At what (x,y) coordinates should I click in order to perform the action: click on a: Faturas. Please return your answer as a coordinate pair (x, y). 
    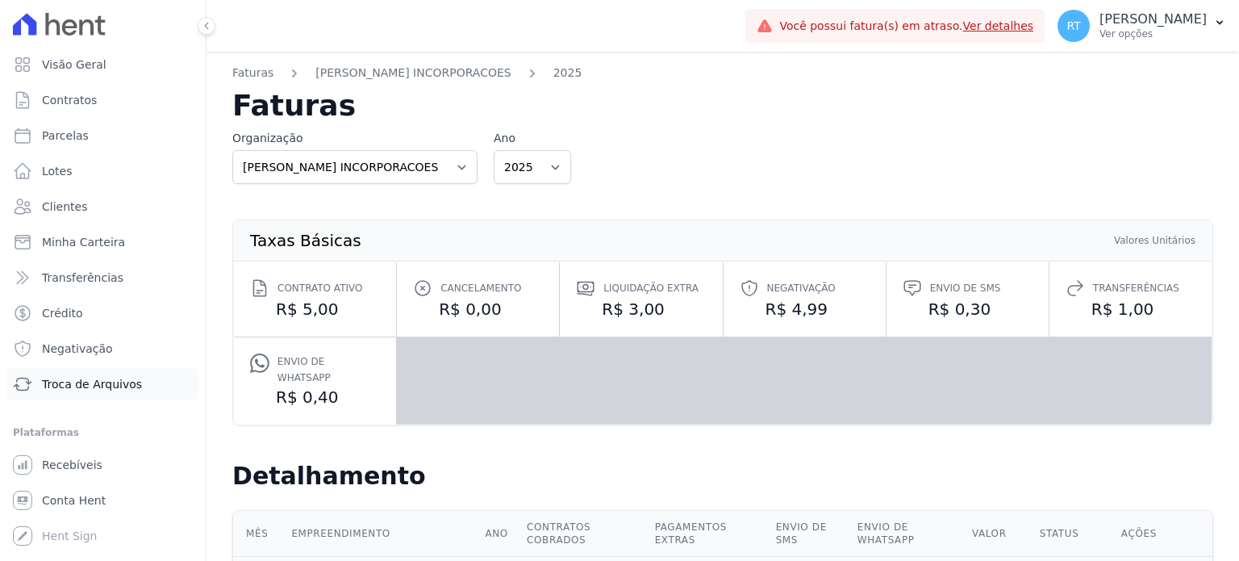
    Looking at the image, I should click on (253, 73).